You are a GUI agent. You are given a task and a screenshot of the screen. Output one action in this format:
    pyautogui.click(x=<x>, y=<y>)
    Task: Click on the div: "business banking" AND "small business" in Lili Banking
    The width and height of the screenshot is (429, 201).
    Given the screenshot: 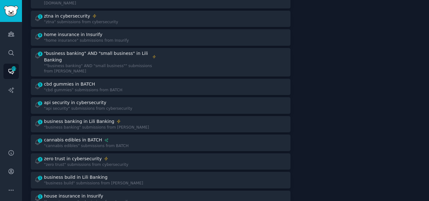 What is the action you would take?
    pyautogui.click(x=97, y=57)
    